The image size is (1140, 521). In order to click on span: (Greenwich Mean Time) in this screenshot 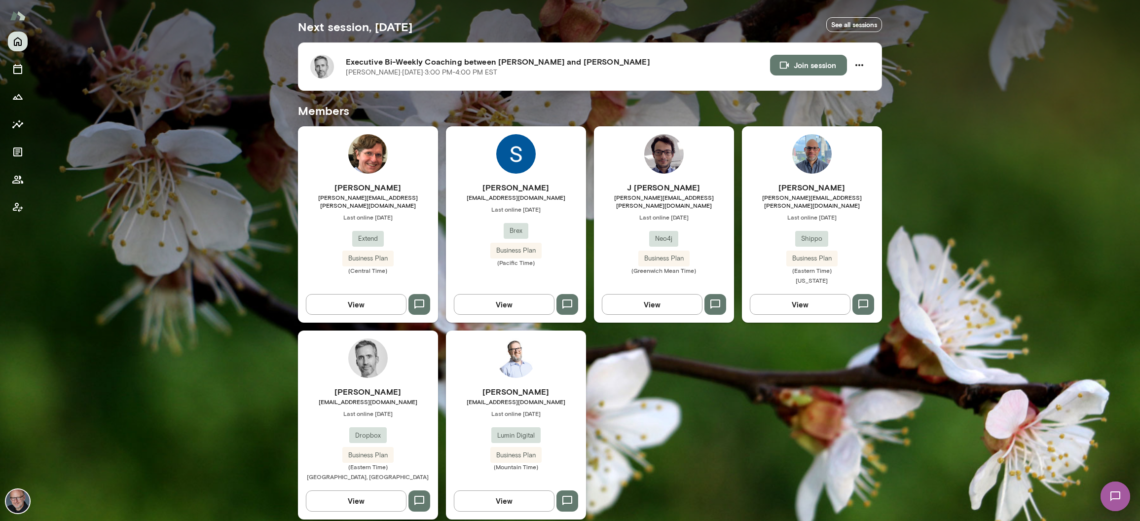, I will do `click(664, 270)`.